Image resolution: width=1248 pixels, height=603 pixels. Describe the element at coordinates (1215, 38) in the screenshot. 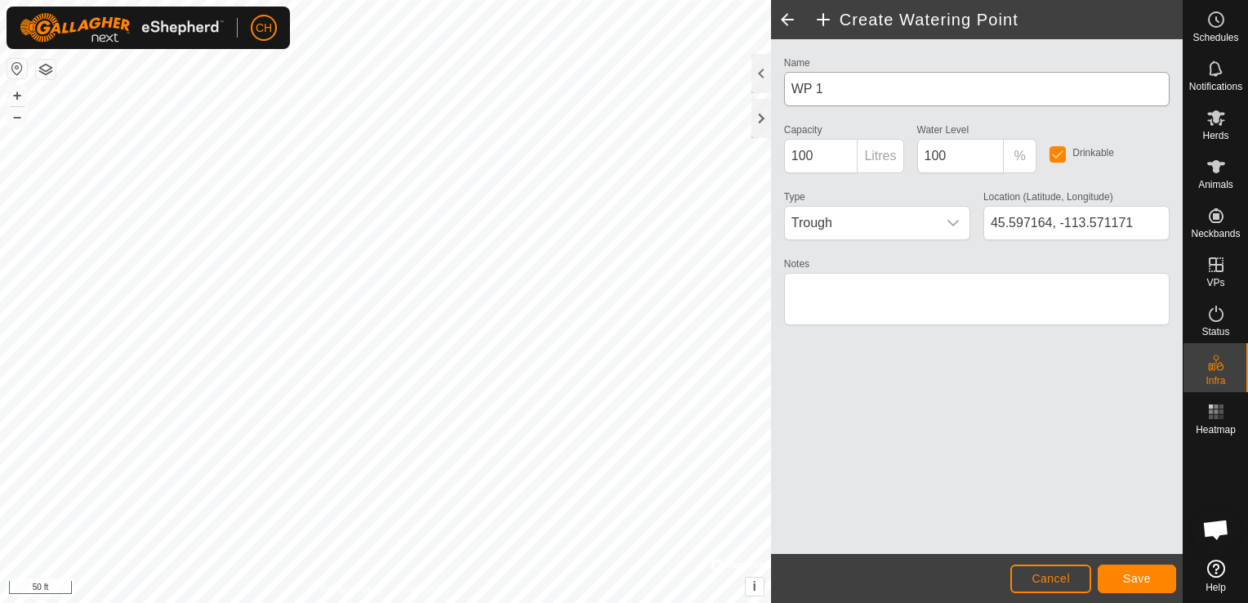

I see `span: Schedules` at that location.